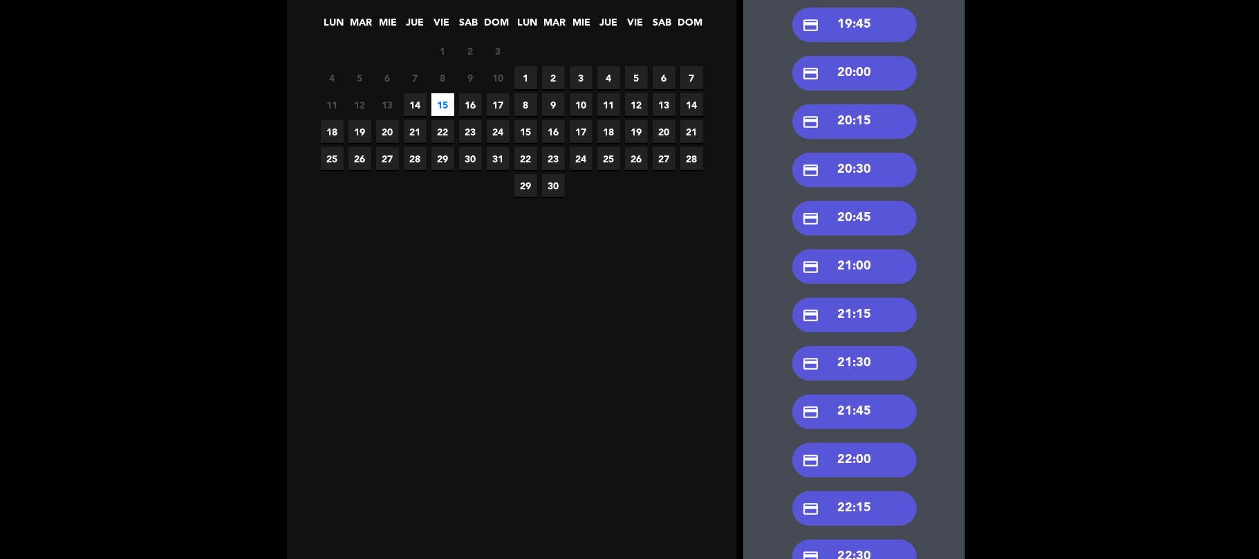 The width and height of the screenshot is (1259, 559). What do you see at coordinates (498, 158) in the screenshot?
I see `span: 31` at bounding box center [498, 158].